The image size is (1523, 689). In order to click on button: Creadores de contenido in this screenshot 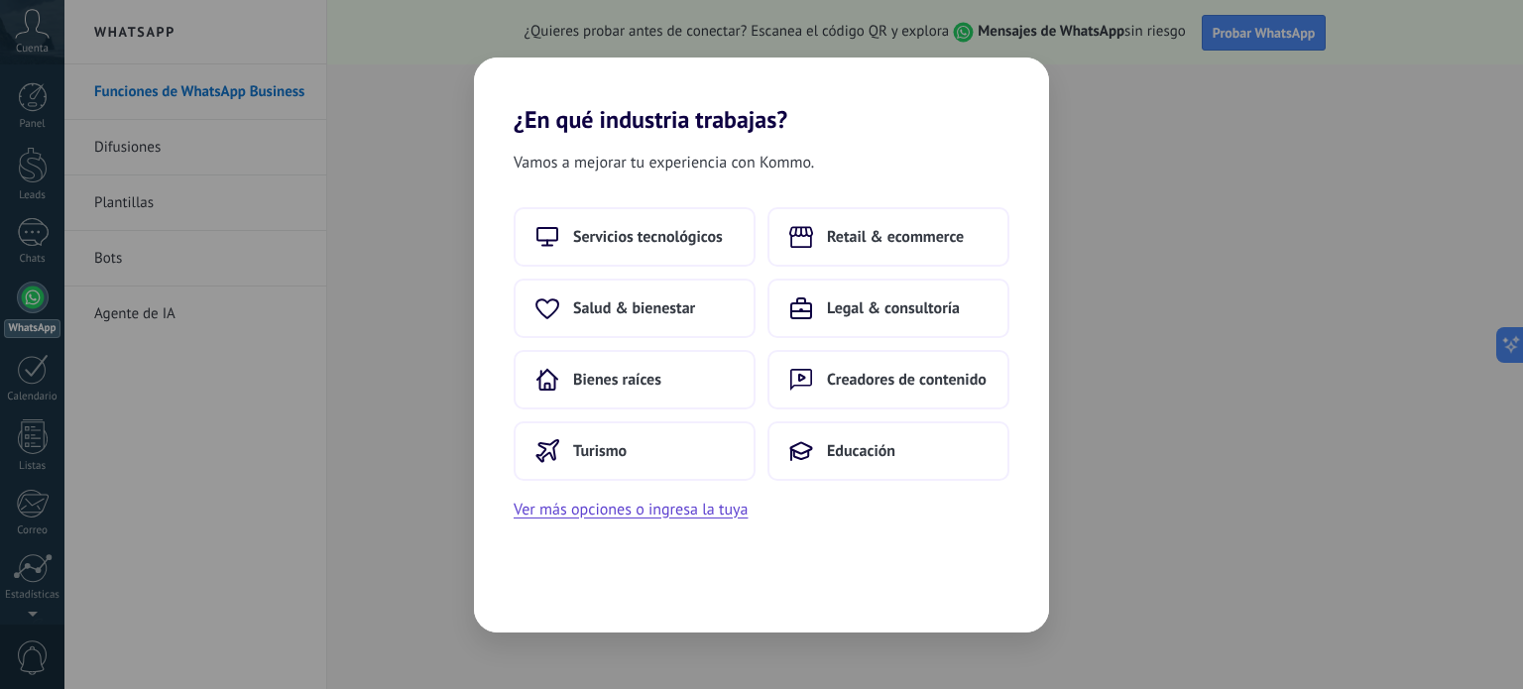, I will do `click(888, 380)`.